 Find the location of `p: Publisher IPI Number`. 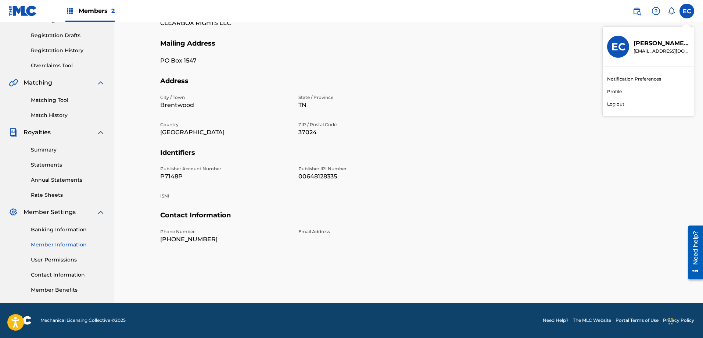

p: Publisher IPI Number is located at coordinates (363, 169).